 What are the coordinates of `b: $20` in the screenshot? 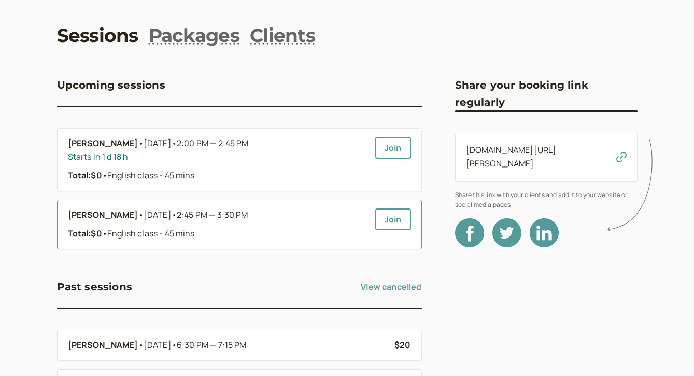 It's located at (402, 344).